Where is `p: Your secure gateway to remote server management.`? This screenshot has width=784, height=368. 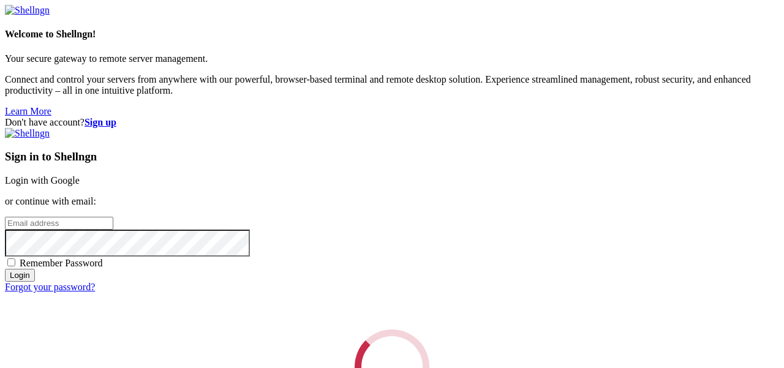
p: Your secure gateway to remote server management. is located at coordinates (392, 59).